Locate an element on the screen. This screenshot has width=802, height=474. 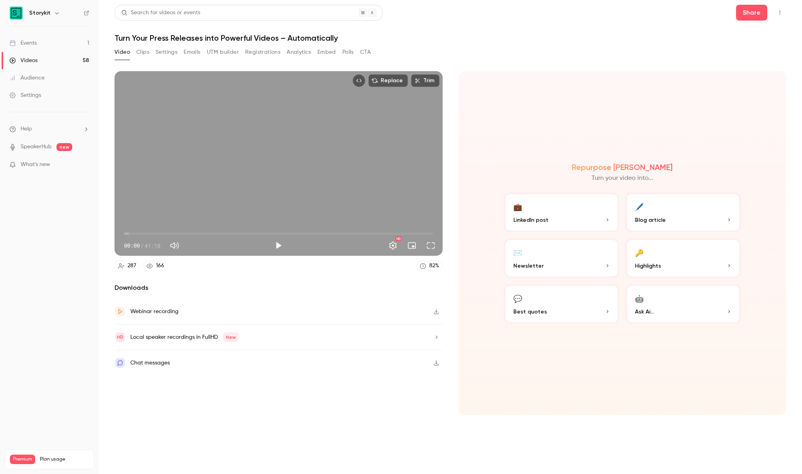
div: Turn on miniplayer is located at coordinates (412, 245).